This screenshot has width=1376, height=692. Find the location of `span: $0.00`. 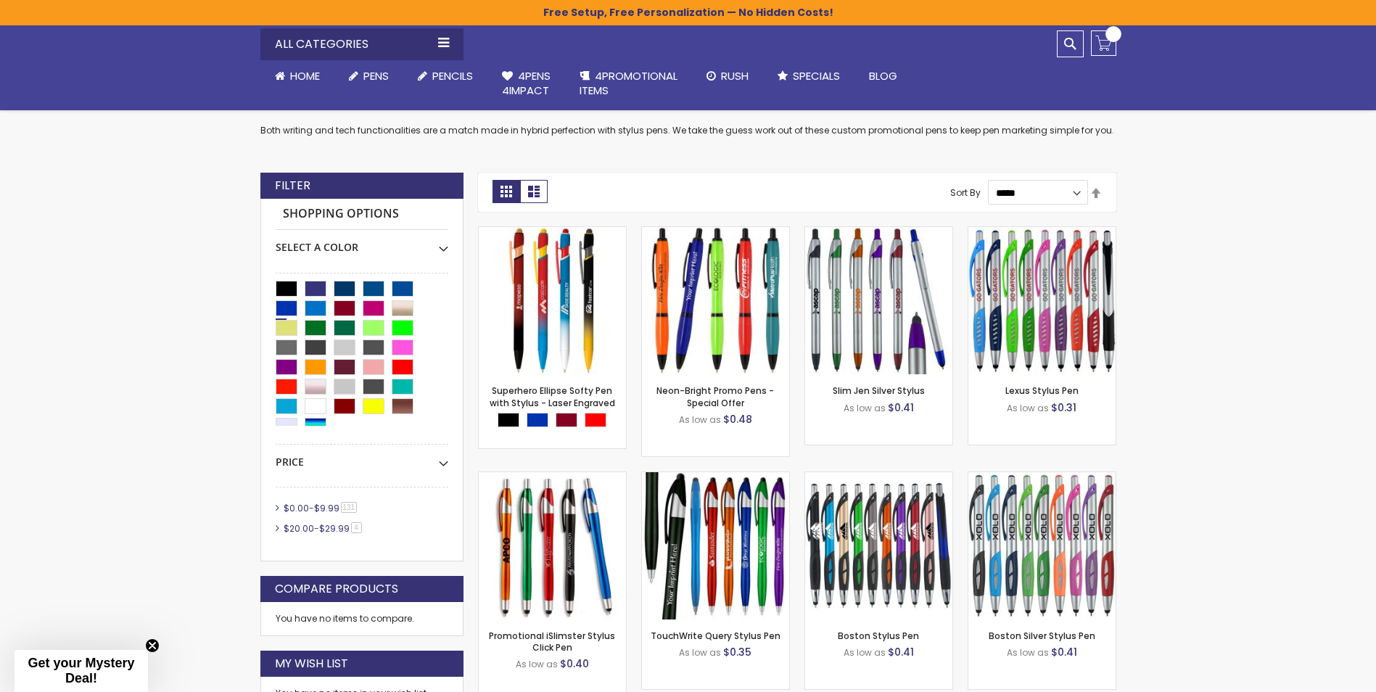

span: $0.00 is located at coordinates (296, 508).